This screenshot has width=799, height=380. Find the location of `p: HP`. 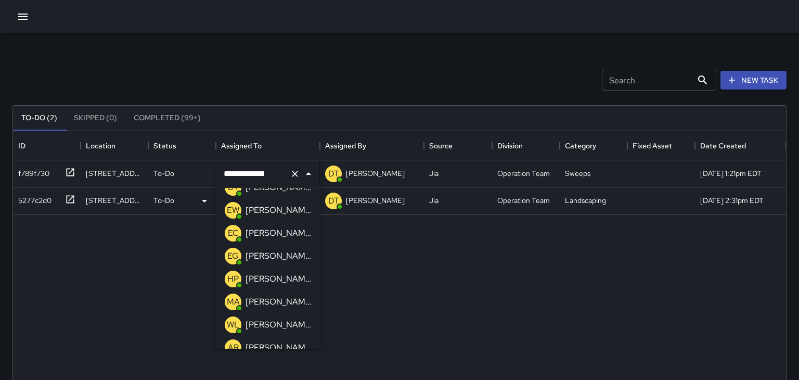

p: HP is located at coordinates (233, 279).